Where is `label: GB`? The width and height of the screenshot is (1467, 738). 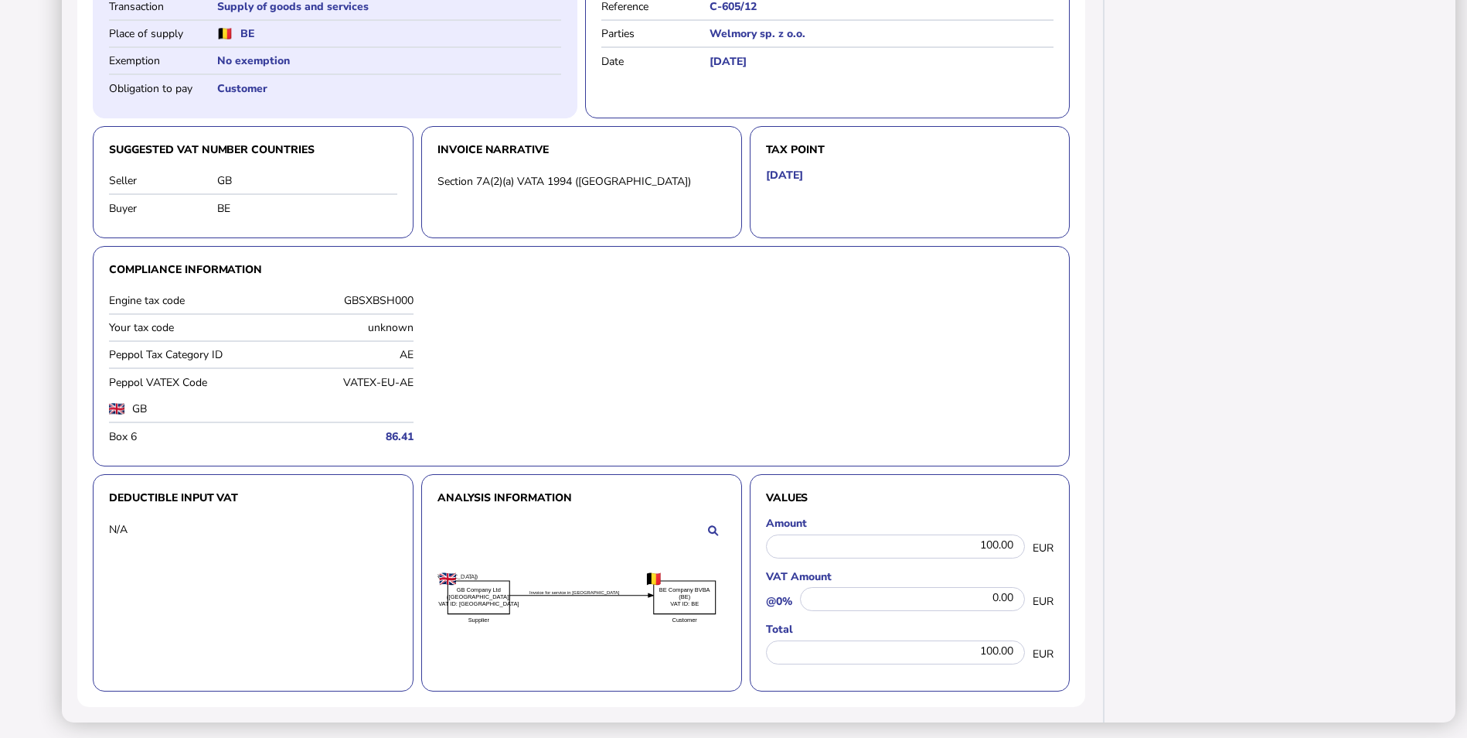 label: GB is located at coordinates (213, 408).